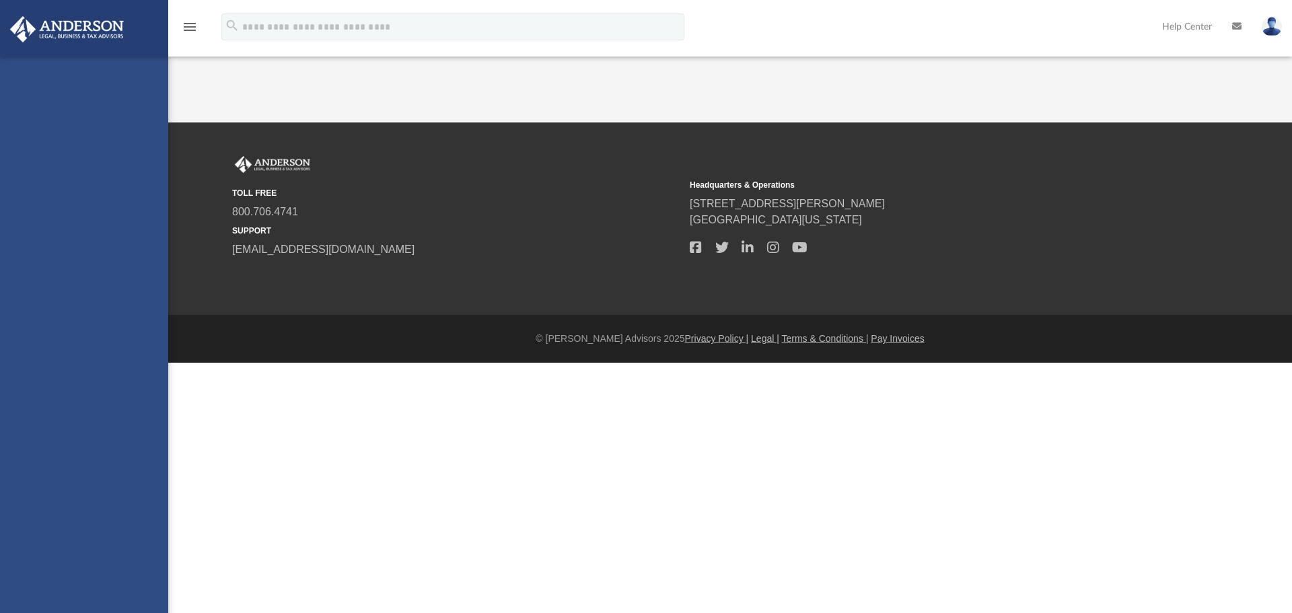 Image resolution: width=1292 pixels, height=613 pixels. What do you see at coordinates (897, 339) in the screenshot?
I see `a: Pay Invoices` at bounding box center [897, 339].